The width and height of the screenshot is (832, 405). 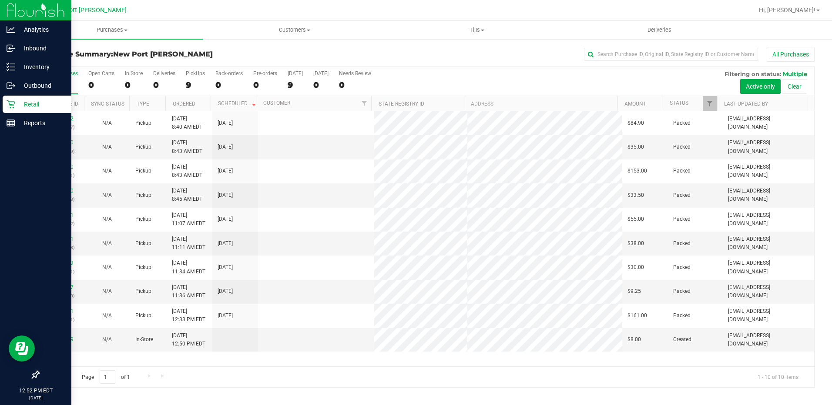 I want to click on a: Tills, so click(x=477, y=30).